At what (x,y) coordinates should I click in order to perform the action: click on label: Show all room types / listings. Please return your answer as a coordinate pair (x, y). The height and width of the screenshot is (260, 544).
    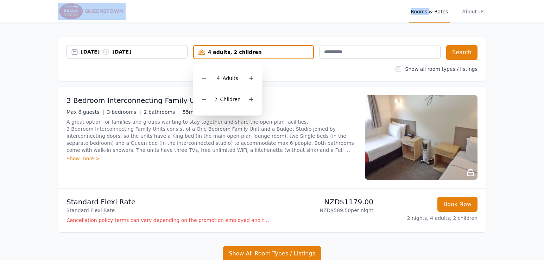
    Looking at the image, I should click on (441, 69).